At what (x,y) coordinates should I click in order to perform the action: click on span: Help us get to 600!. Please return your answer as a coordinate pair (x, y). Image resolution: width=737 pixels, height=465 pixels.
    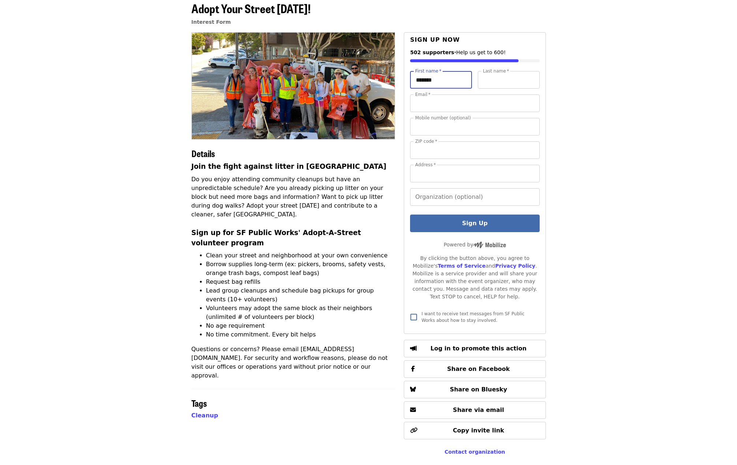
    Looking at the image, I should click on (481, 52).